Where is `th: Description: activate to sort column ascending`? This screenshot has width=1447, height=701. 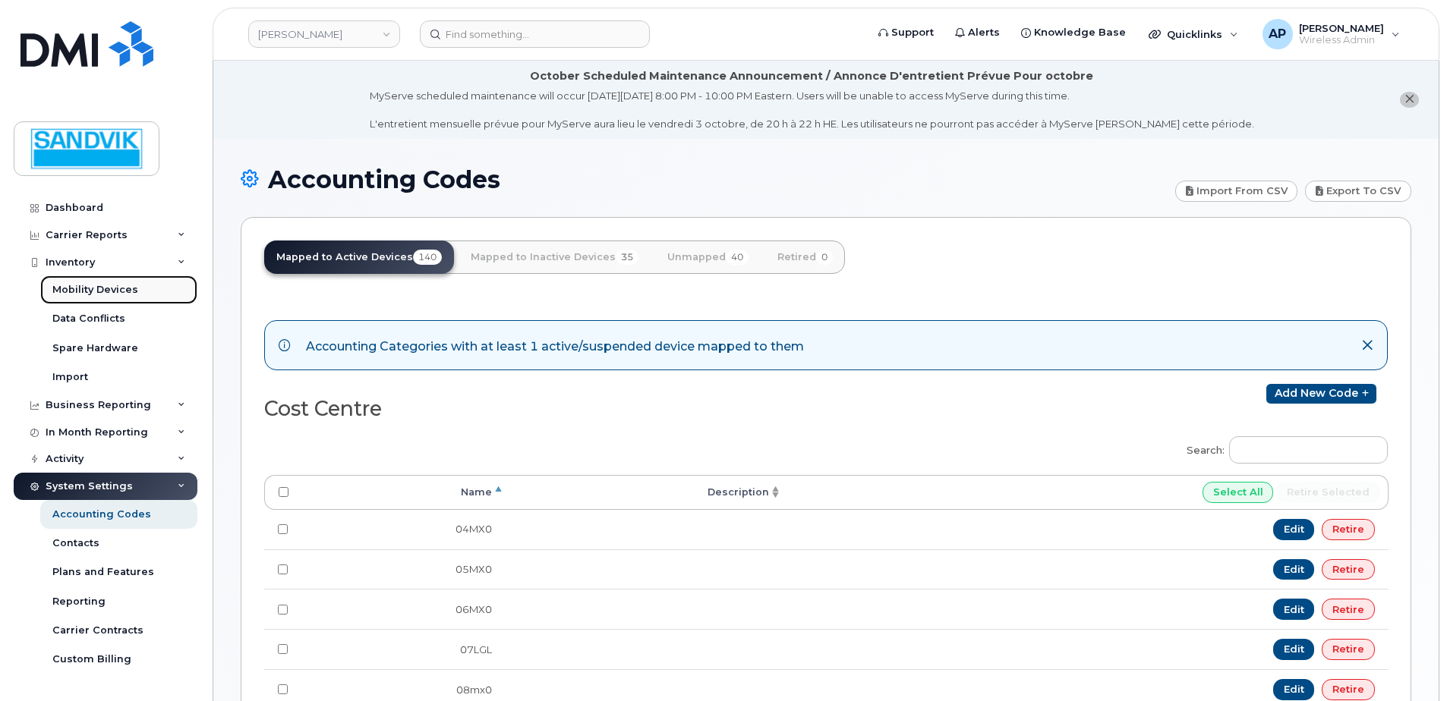
th: Description: activate to sort column ascending is located at coordinates (645, 493).